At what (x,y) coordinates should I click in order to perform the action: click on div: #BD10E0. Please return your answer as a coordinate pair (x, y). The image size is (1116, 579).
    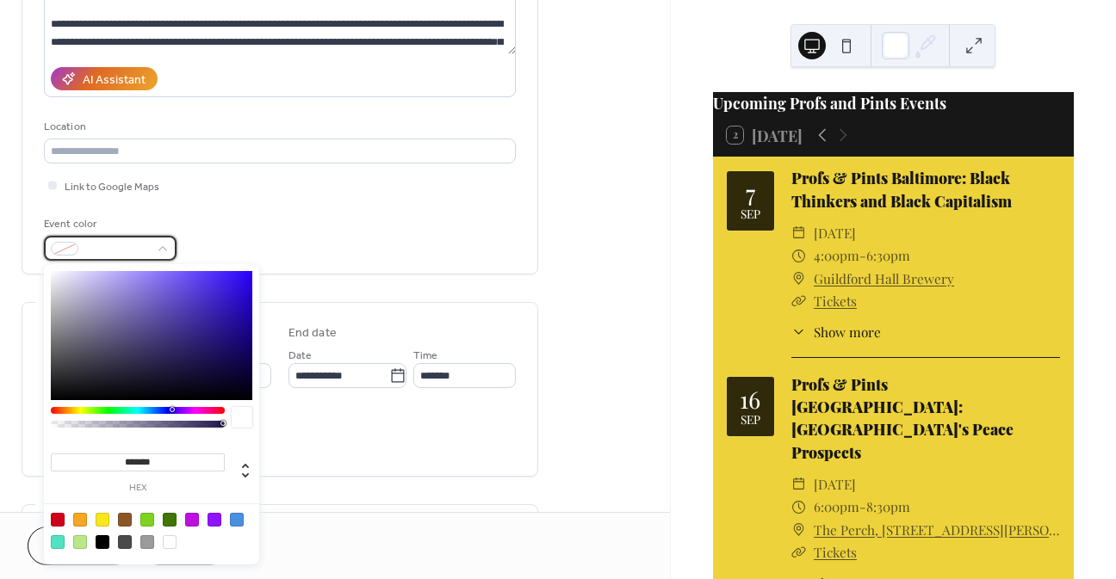
    Looking at the image, I should click on (192, 520).